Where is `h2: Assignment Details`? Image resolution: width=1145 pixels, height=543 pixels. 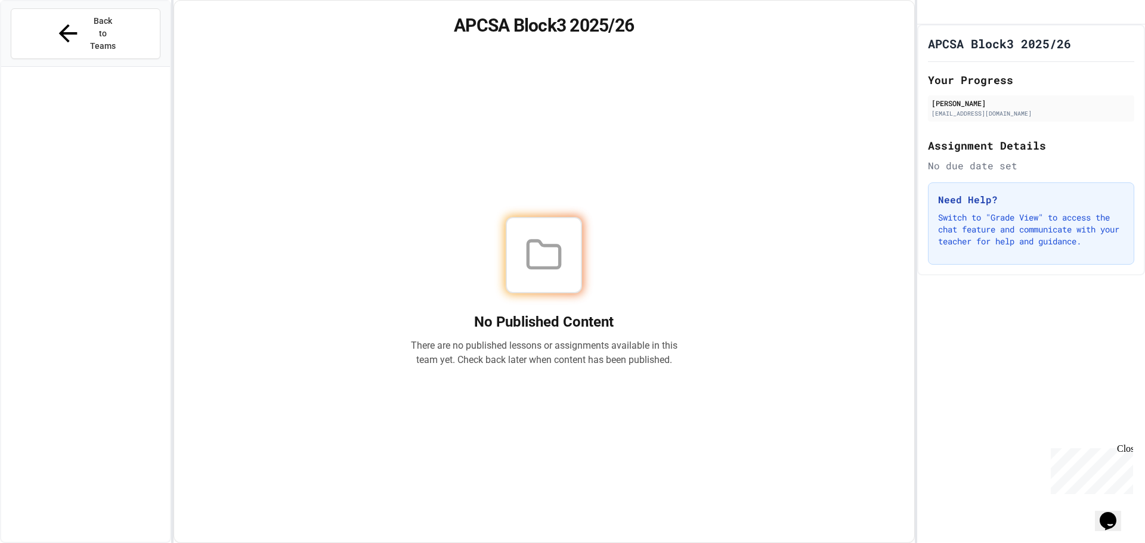
h2: Assignment Details is located at coordinates (1031, 145).